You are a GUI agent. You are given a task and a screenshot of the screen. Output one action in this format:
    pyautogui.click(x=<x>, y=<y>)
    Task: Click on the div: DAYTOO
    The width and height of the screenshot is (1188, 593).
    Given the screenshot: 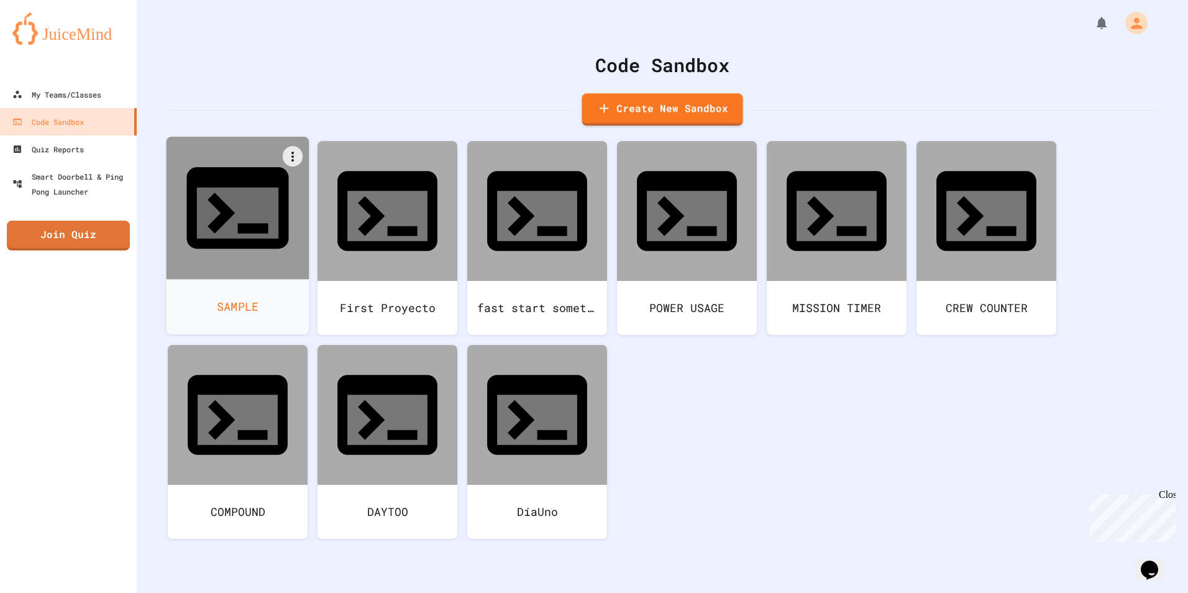 What is the action you would take?
    pyautogui.click(x=387, y=511)
    